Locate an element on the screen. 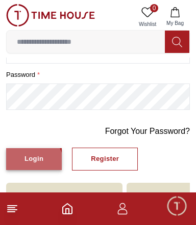 The height and width of the screenshot is (225, 196). span: My Bag is located at coordinates (175, 23).